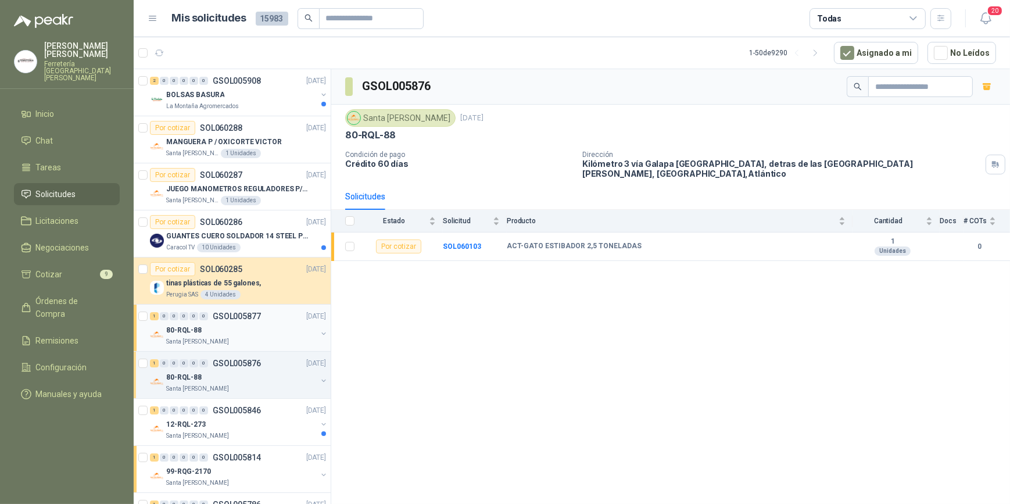 The image size is (1010, 504). What do you see at coordinates (986, 19) in the screenshot?
I see `button: 20` at bounding box center [986, 19].